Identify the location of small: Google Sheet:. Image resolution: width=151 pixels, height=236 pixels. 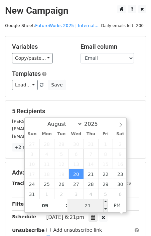
(52, 25).